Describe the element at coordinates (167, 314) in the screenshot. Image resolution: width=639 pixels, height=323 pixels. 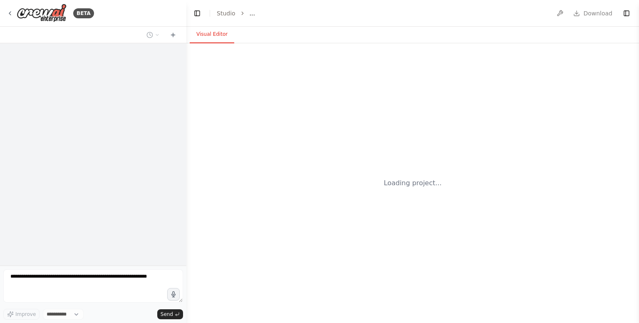
I see `span: Send` at that location.